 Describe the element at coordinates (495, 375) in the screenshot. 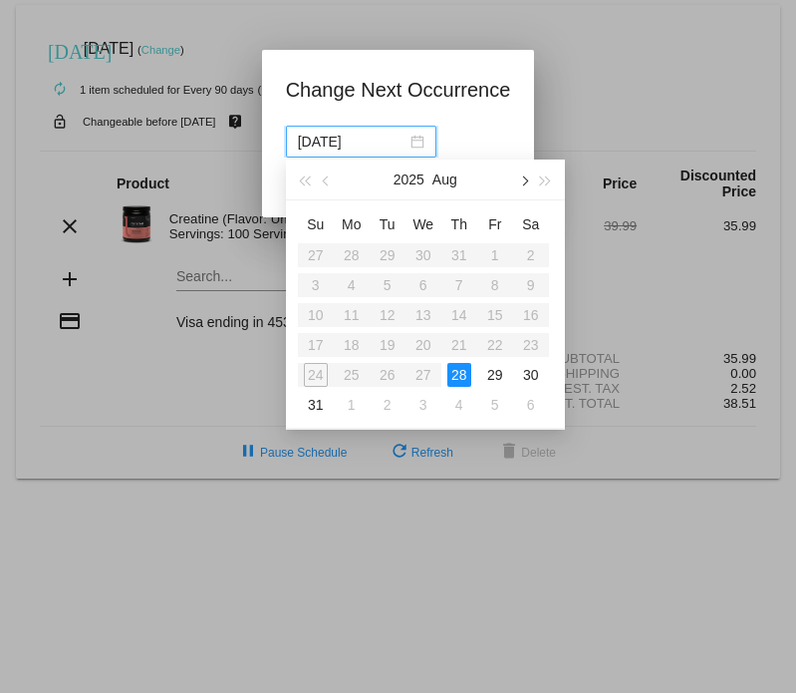

I see `td: 8/29/2025` at that location.